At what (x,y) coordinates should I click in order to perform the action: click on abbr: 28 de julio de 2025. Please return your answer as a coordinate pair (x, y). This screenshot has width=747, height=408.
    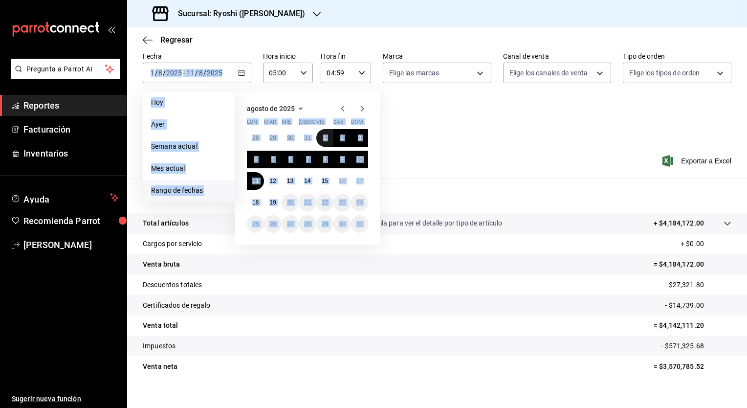
    Looking at the image, I should click on (255, 138).